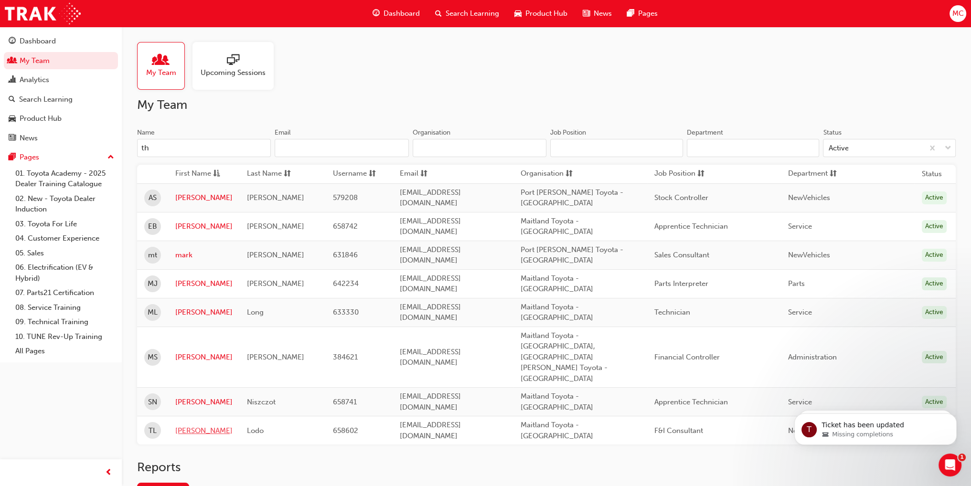  I want to click on span: Upcoming Sessions, so click(233, 73).